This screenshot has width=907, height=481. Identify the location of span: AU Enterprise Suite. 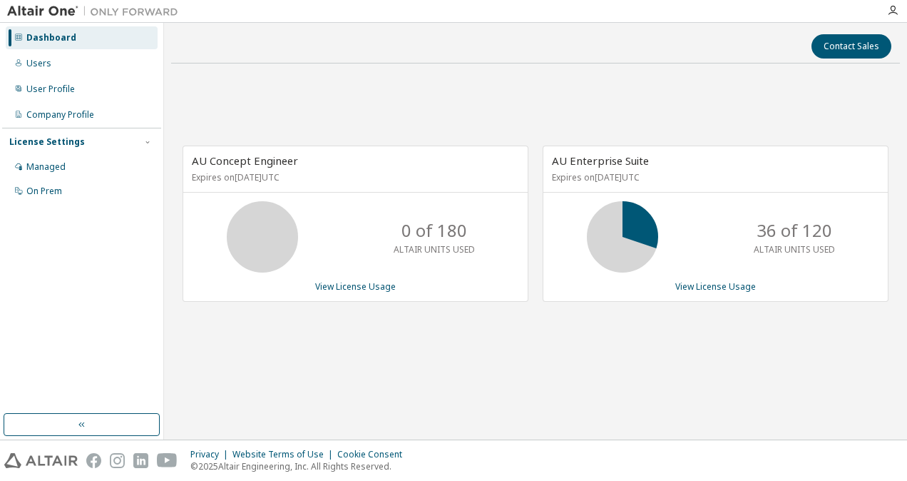
(600, 160).